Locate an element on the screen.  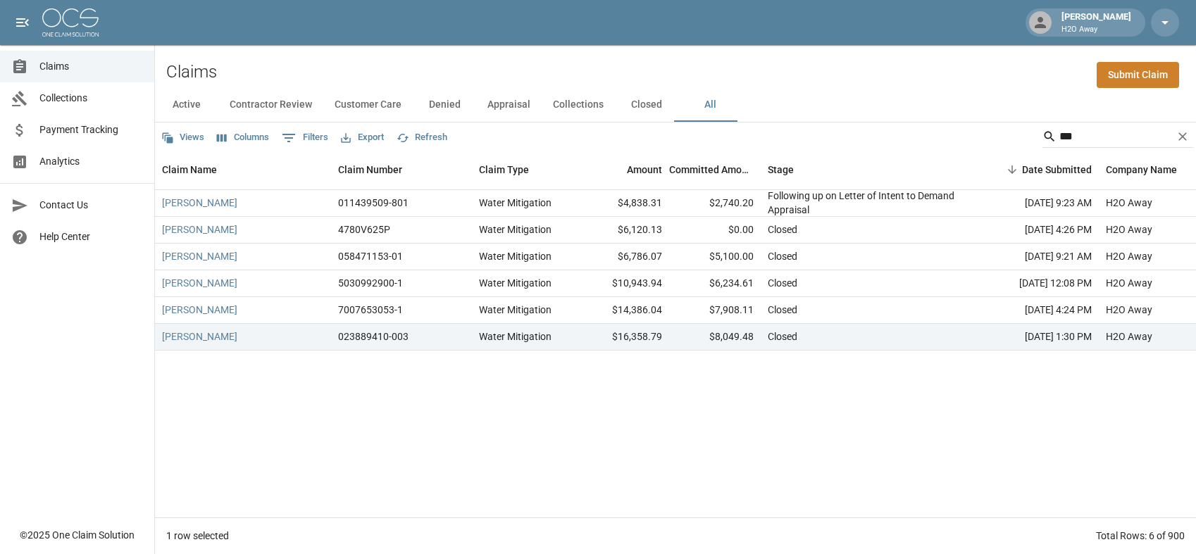
div: 5030992900-1 is located at coordinates (370, 283).